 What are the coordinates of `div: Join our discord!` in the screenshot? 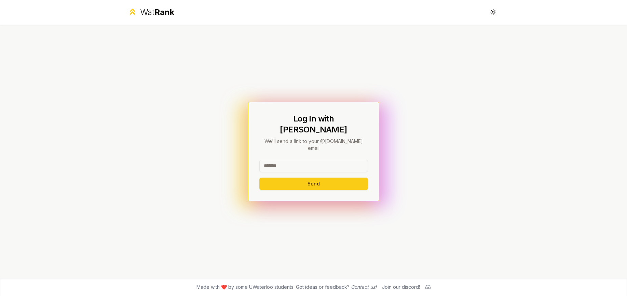 It's located at (401, 287).